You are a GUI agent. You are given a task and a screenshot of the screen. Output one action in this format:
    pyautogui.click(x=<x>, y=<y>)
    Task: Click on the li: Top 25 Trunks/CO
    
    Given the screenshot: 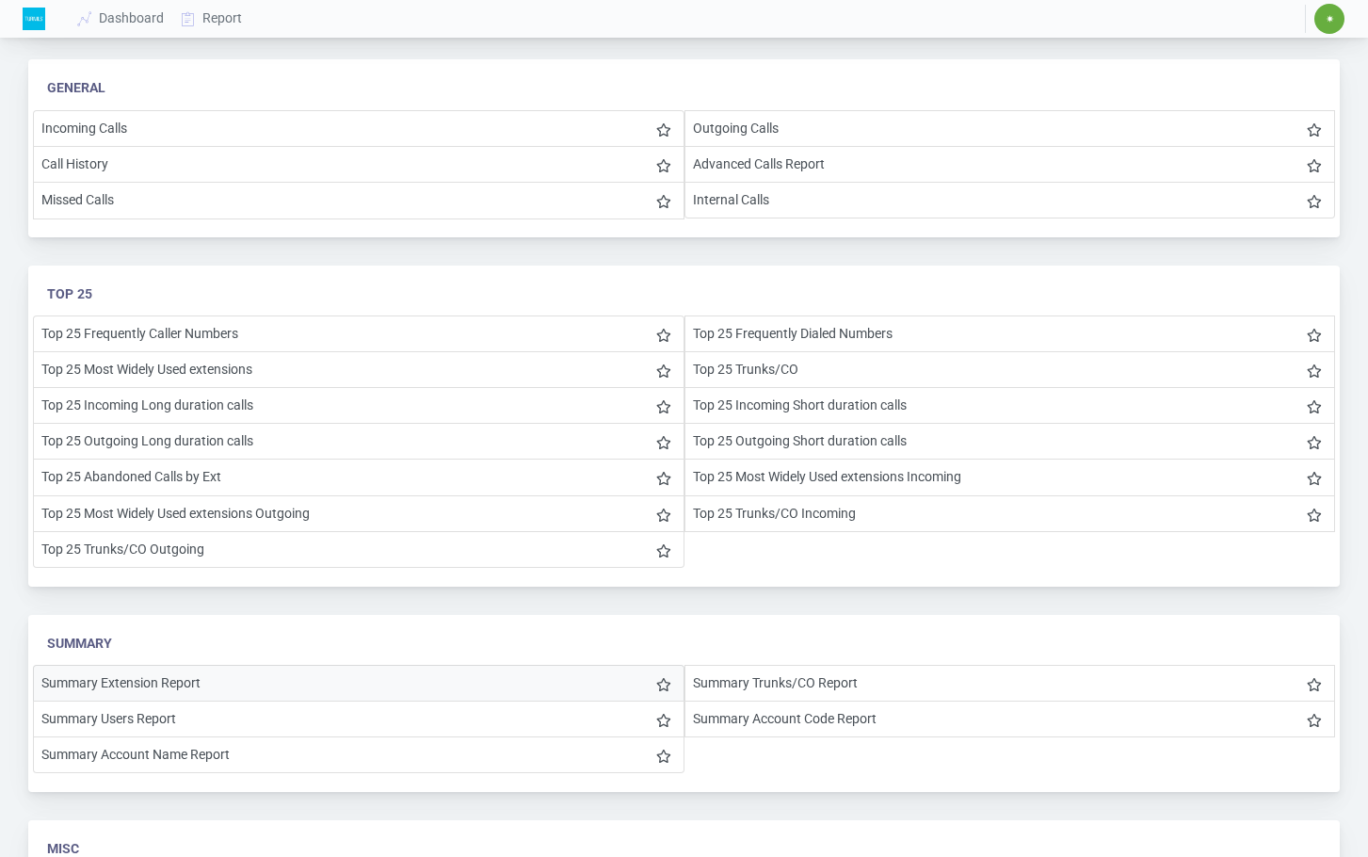 What is the action you would take?
    pyautogui.click(x=1010, y=369)
    